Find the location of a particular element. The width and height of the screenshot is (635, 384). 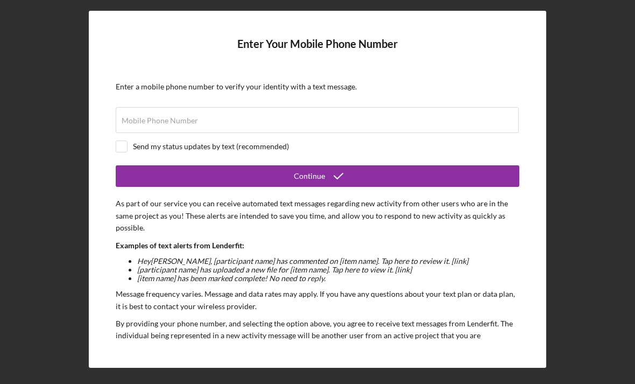

li: [participant name] has uploaded a new file for [item name]. Tap here to view it. [link] is located at coordinates (328, 270).